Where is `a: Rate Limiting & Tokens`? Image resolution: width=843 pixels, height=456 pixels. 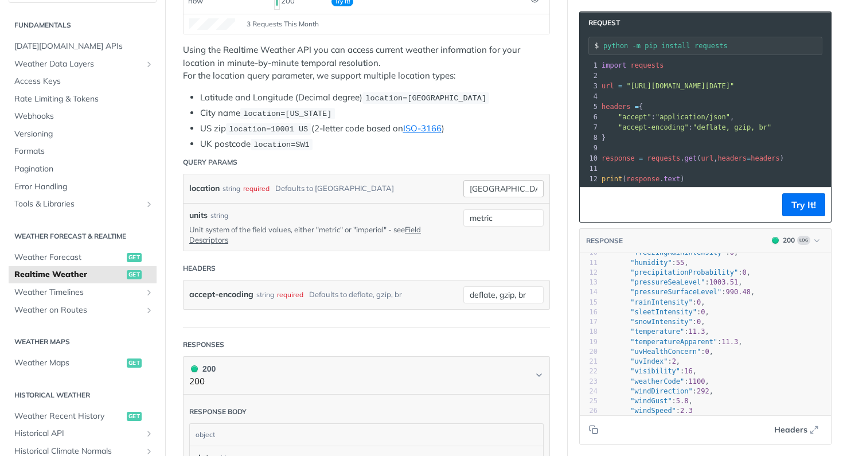
a: Rate Limiting & Tokens is located at coordinates (83, 99).